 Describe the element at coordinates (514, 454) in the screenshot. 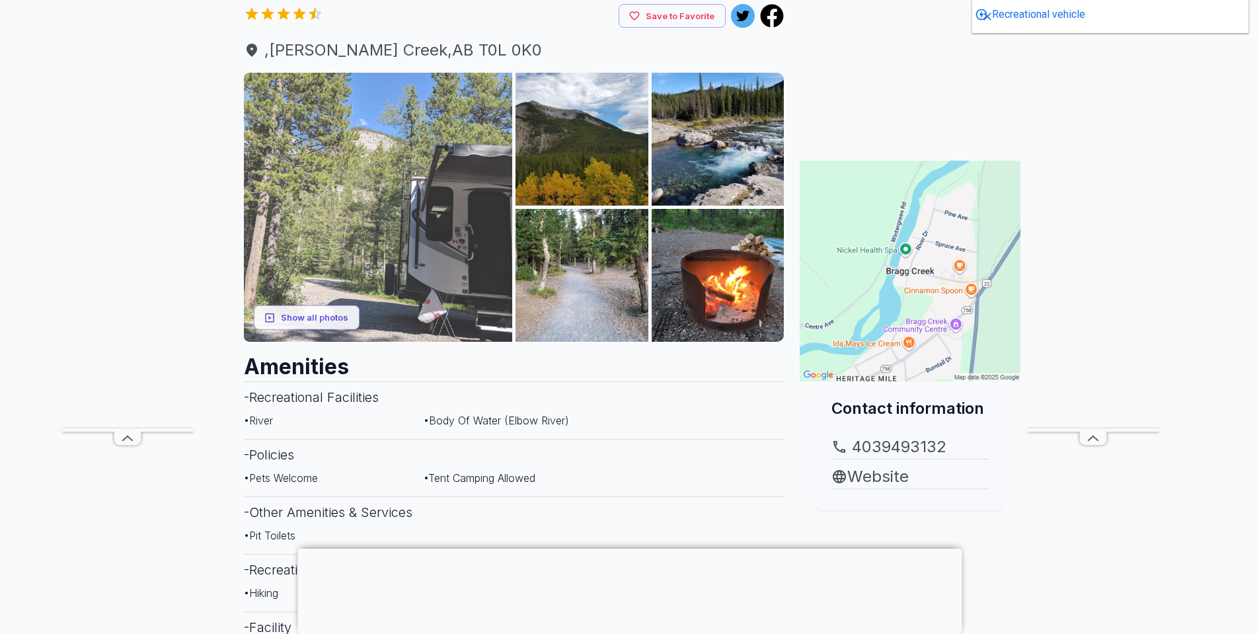

I see `h3: - Policies` at that location.